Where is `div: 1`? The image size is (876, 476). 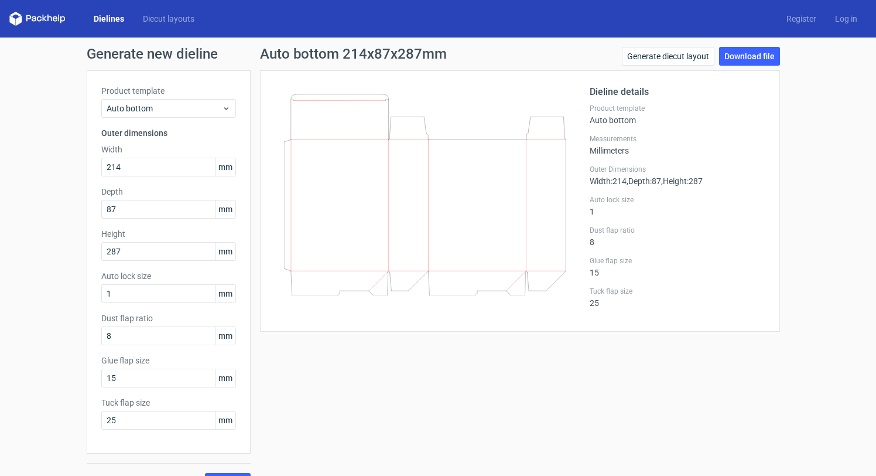
div: 1 is located at coordinates (678, 206).